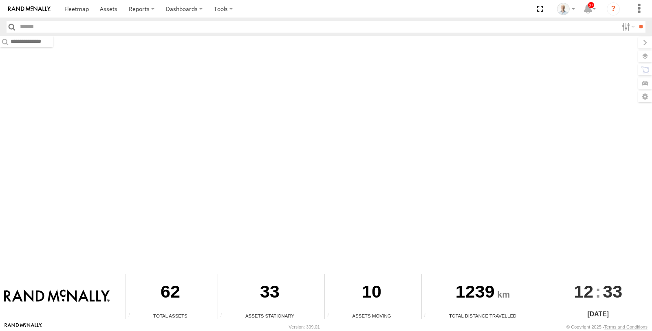  Describe the element at coordinates (132, 316) in the screenshot. I see `div: Total number of Enabled Assets` at that location.